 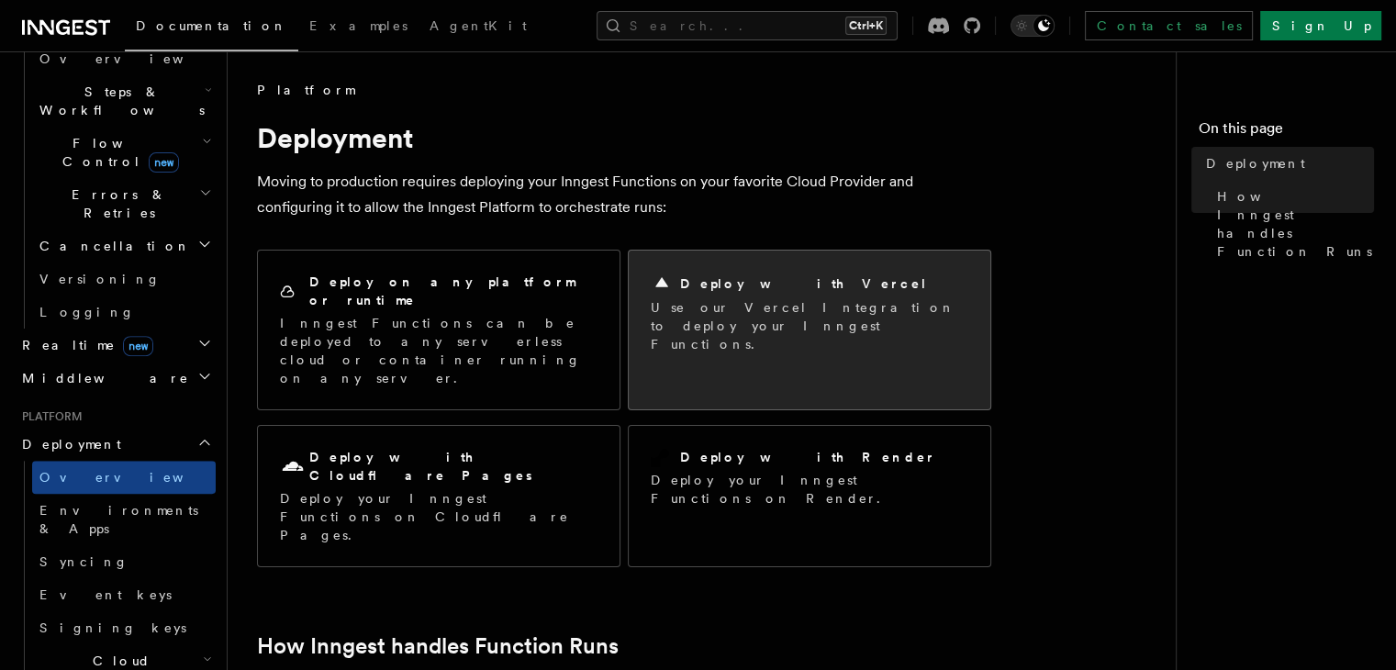 What do you see at coordinates (124, 246) in the screenshot?
I see `button: Cancellation` at bounding box center [124, 246].